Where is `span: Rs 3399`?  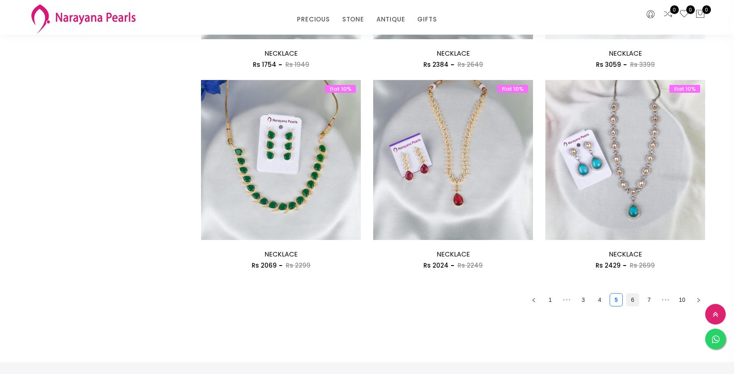 span: Rs 3399 is located at coordinates (642, 64).